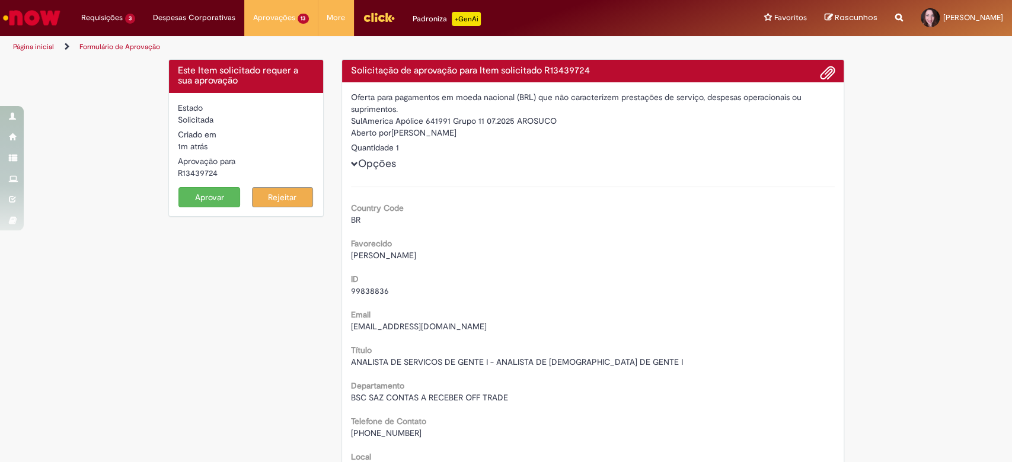 The image size is (1012, 462). Describe the element at coordinates (246, 173) in the screenshot. I see `div: R13439724` at that location.